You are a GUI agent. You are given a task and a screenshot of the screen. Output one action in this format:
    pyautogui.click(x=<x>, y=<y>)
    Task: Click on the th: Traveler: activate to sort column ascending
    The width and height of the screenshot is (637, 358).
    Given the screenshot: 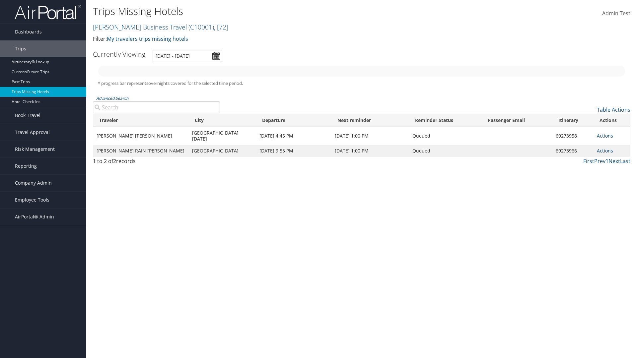 What is the action you would take?
    pyautogui.click(x=141, y=120)
    